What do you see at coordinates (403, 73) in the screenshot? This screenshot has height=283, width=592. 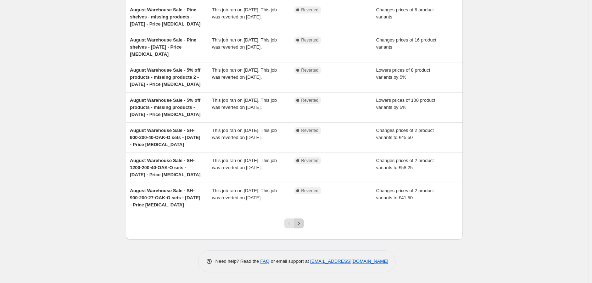 I see `span: Lowers prices of 8 product variants by 5%` at bounding box center [403, 73].